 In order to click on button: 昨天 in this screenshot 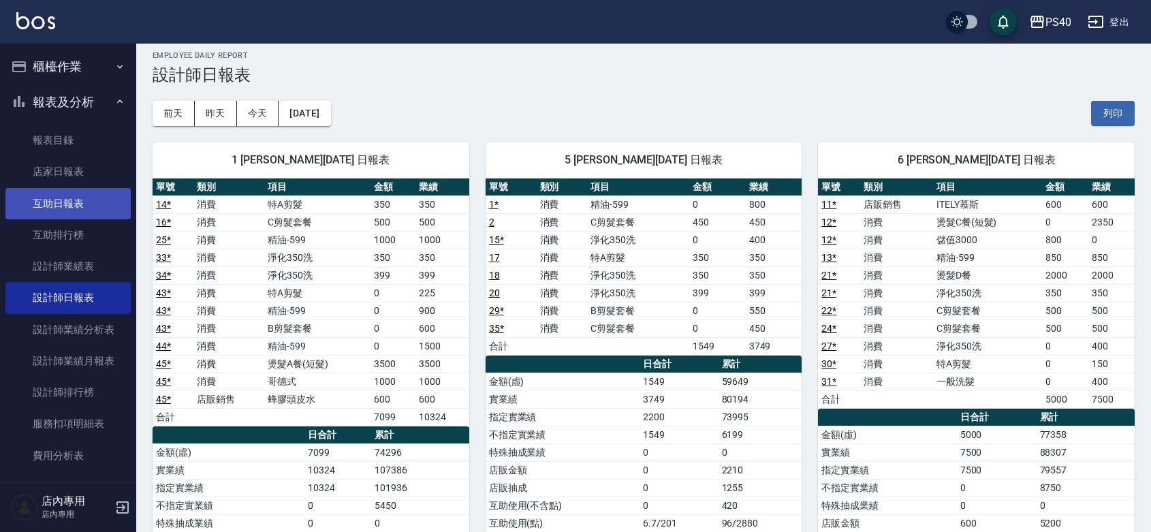, I will do `click(216, 113)`.